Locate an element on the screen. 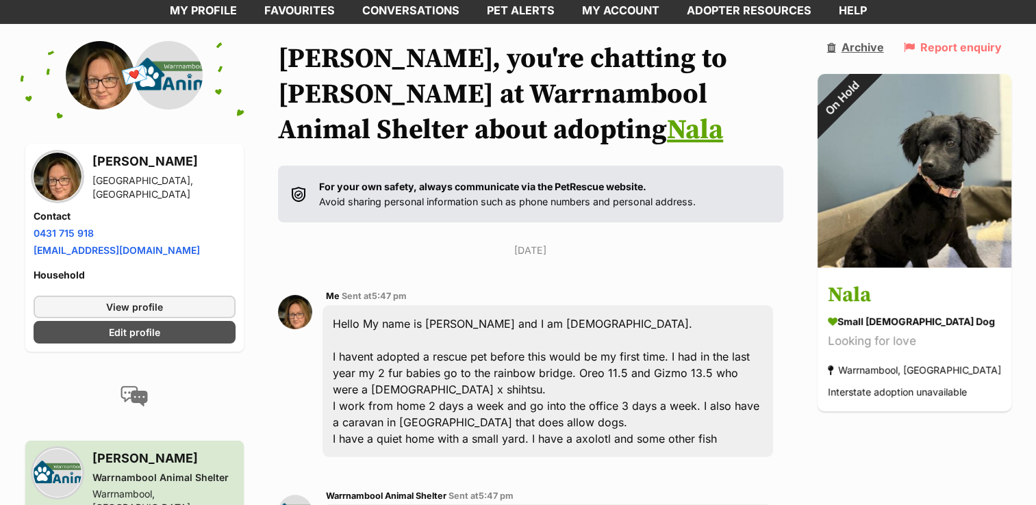 The height and width of the screenshot is (505, 1036). p: Avoid sharing personal information such as phone numbers and personal address. is located at coordinates (507, 194).